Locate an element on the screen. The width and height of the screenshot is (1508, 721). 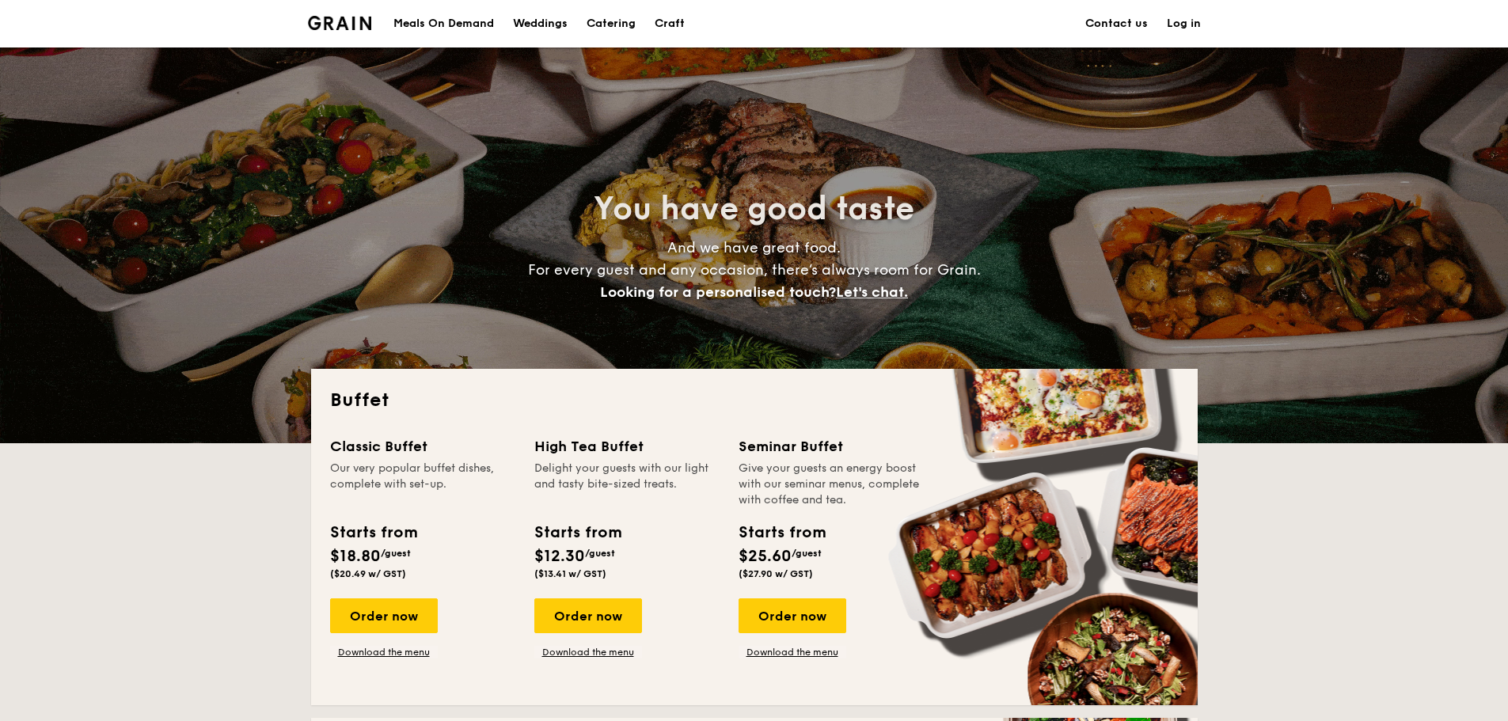
div: Classic Buffet is located at coordinates (423, 447).